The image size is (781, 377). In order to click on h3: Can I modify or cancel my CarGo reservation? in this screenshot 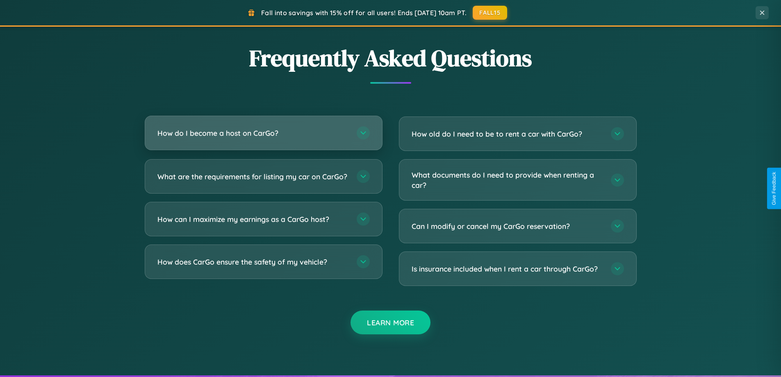, I will do `click(507, 226)`.